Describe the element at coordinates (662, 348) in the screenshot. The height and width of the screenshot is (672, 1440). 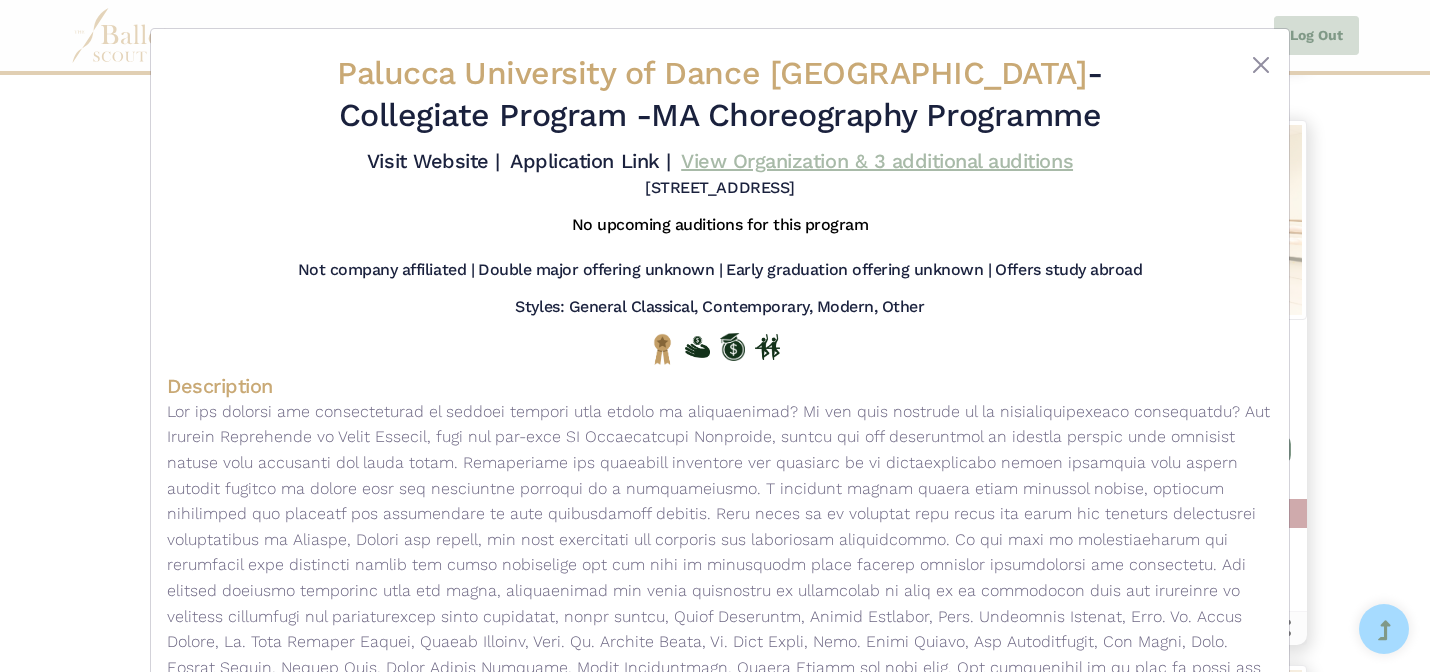
I see `img: National` at that location.